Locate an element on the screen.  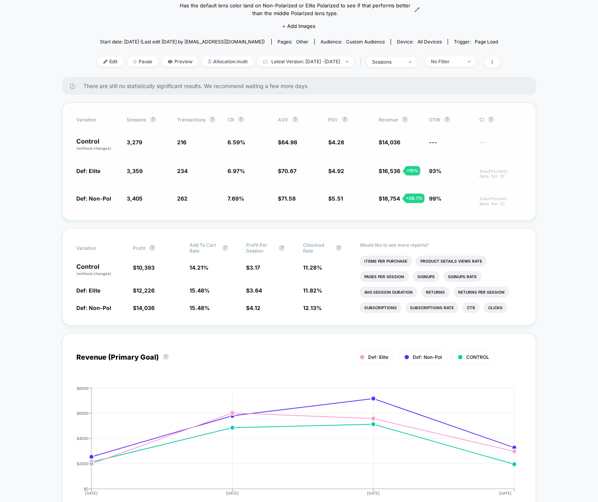
span: (without changes) is located at coordinates (94, 273).